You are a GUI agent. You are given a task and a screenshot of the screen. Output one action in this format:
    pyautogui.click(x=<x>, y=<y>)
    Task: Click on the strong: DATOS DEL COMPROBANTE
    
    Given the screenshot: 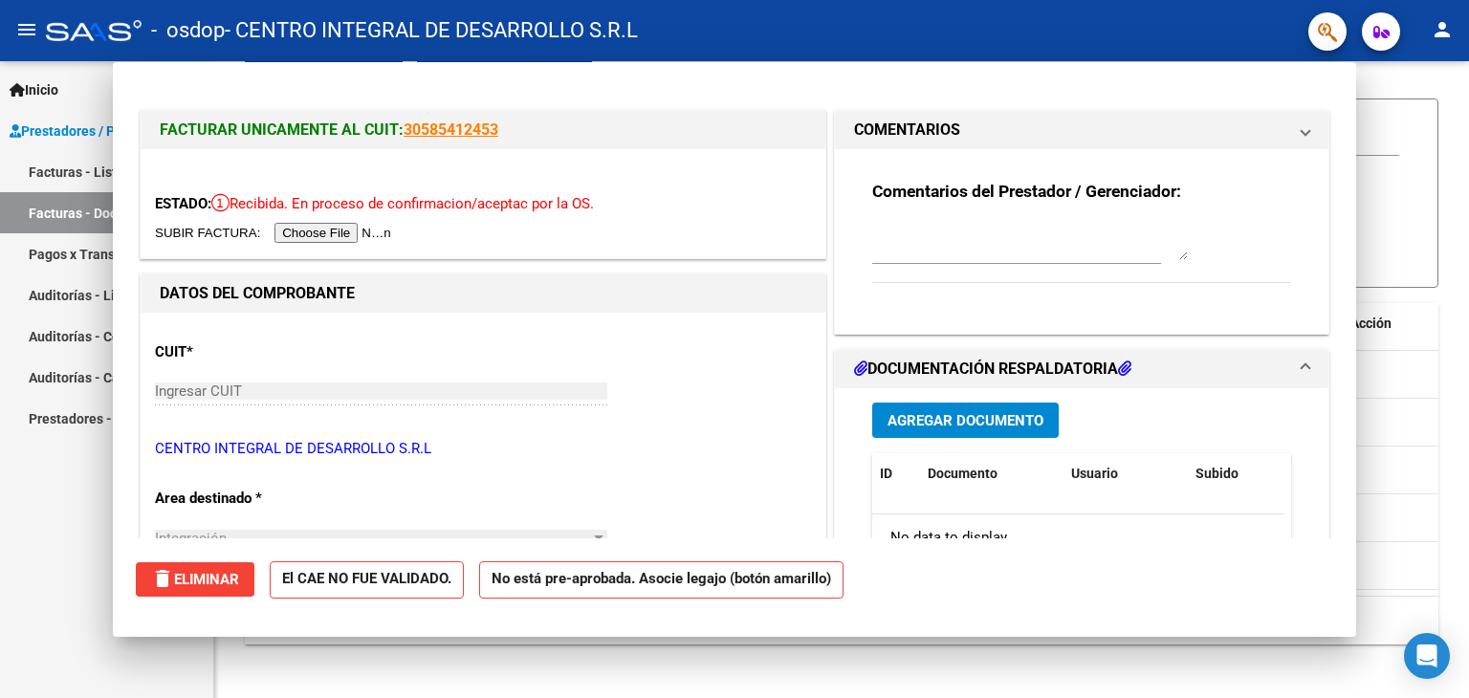 What is the action you would take?
    pyautogui.click(x=257, y=293)
    